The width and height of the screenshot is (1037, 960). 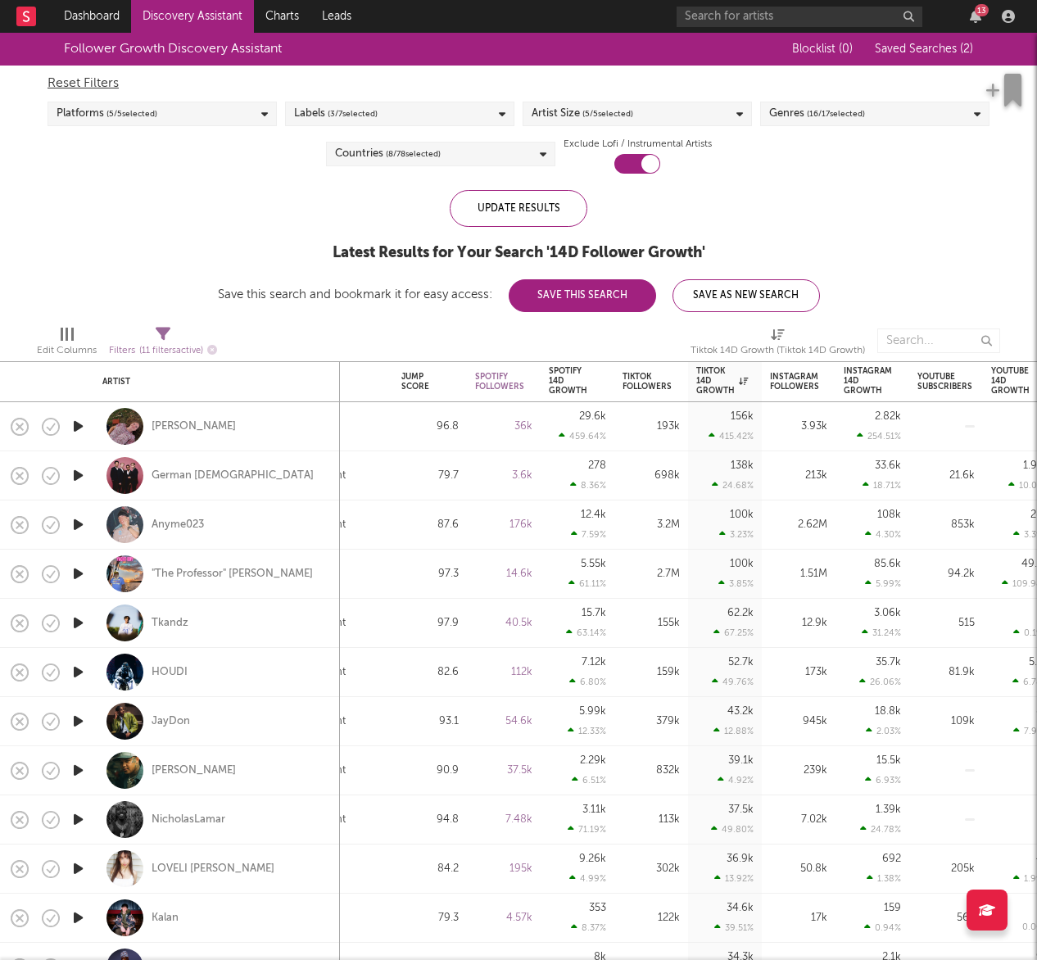 I want to click on div: 4.30 %, so click(x=883, y=534).